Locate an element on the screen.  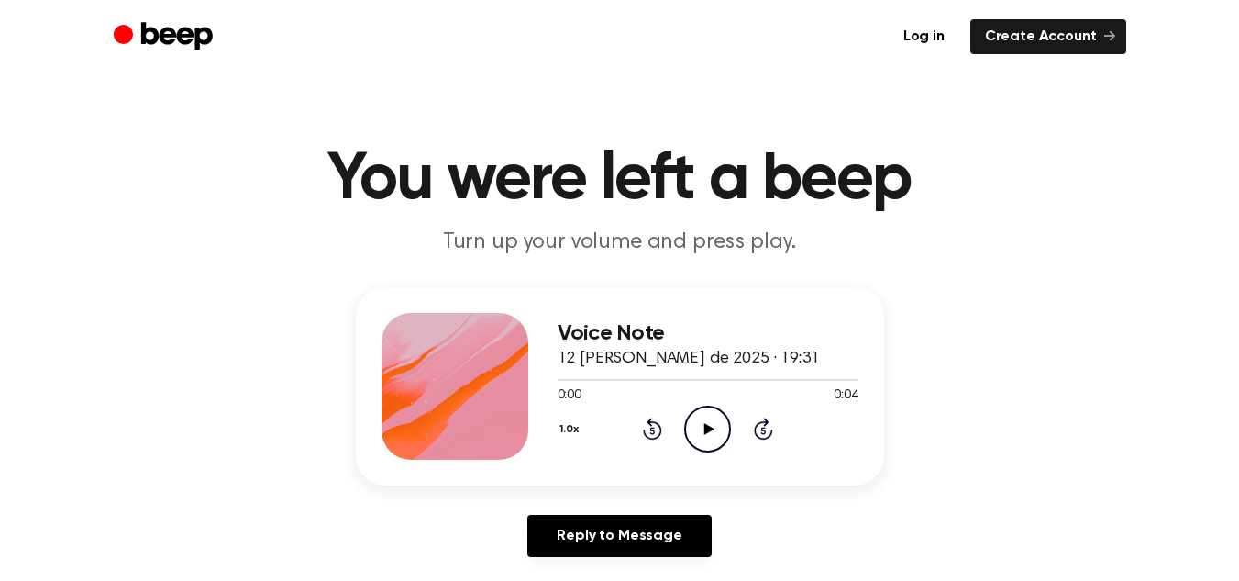
h3: Voice Note is located at coordinates (708, 333).